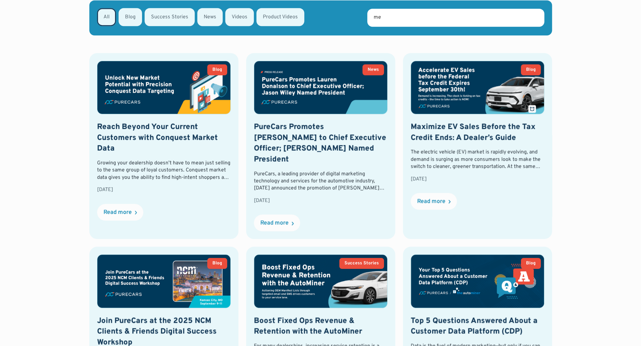  I want to click on h2: Reach Beyond Your Current Customers with Conquest Market Data, so click(164, 138).